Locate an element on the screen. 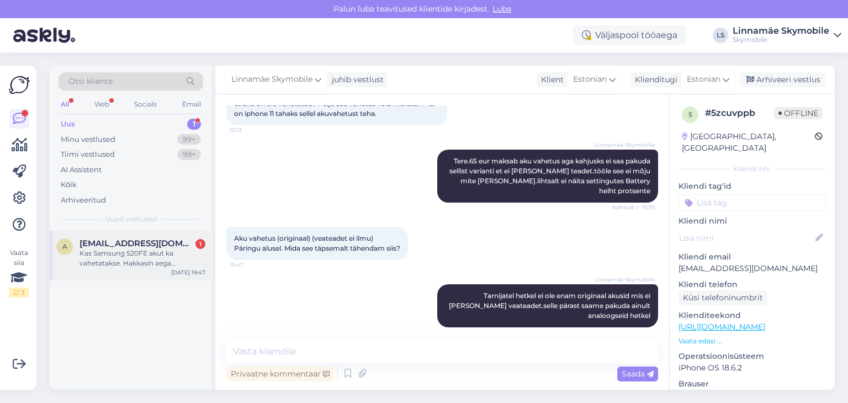 The image size is (848, 403). span: 15:50 is located at coordinates (634, 332).